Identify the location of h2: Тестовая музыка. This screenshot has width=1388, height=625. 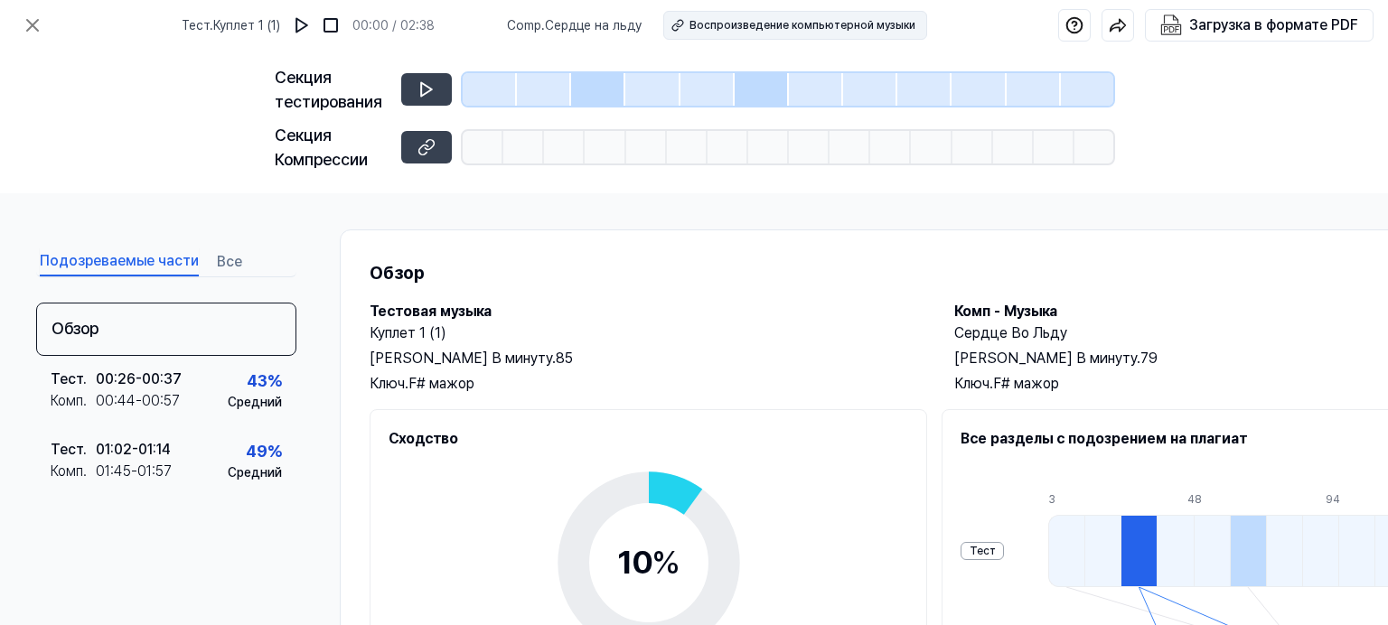
(643, 312).